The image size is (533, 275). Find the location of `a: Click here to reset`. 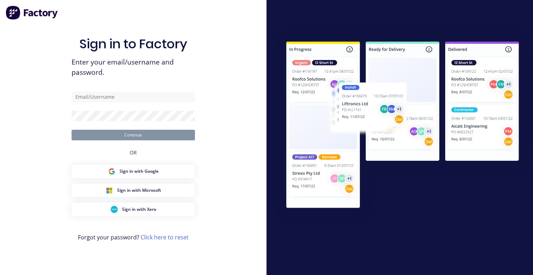

a: Click here to reset is located at coordinates (165, 237).